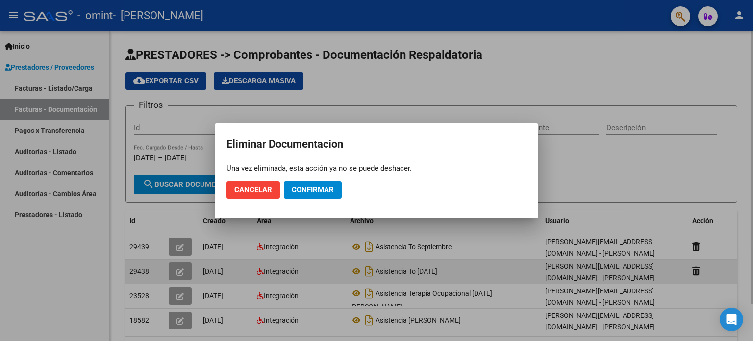 The height and width of the screenshot is (341, 753). Describe the element at coordinates (313, 190) in the screenshot. I see `span: Confirmar` at that location.